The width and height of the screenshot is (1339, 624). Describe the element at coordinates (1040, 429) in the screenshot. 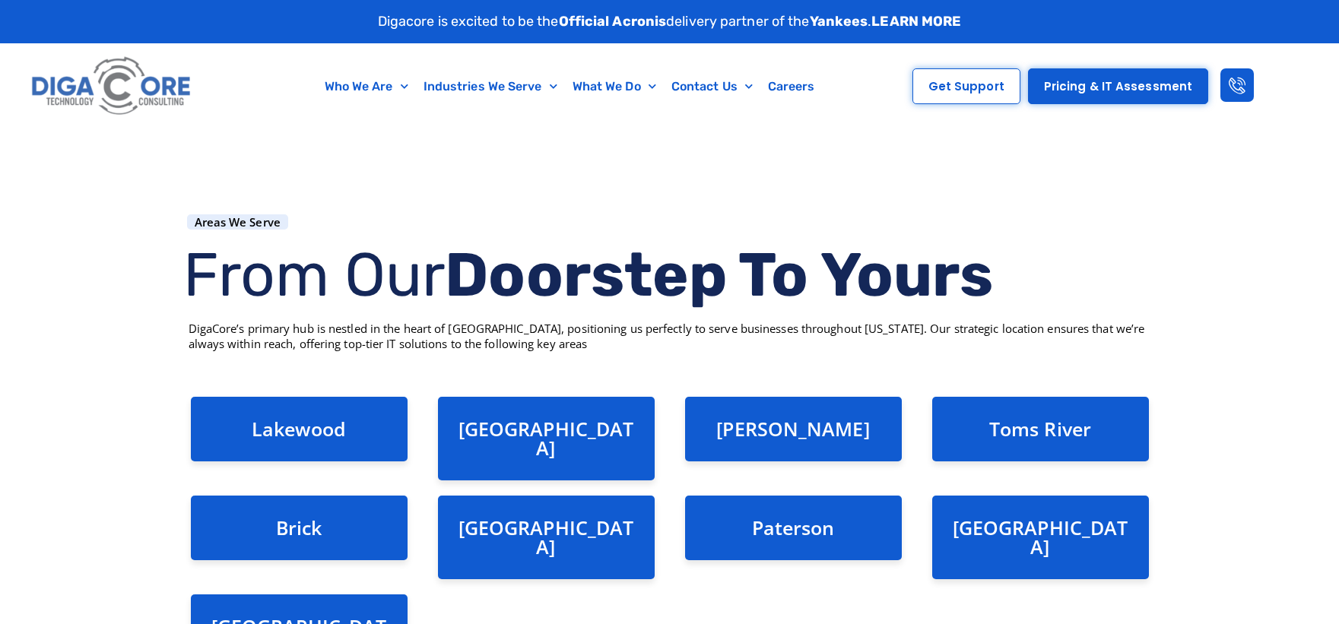

I see `a: Toms River` at that location.